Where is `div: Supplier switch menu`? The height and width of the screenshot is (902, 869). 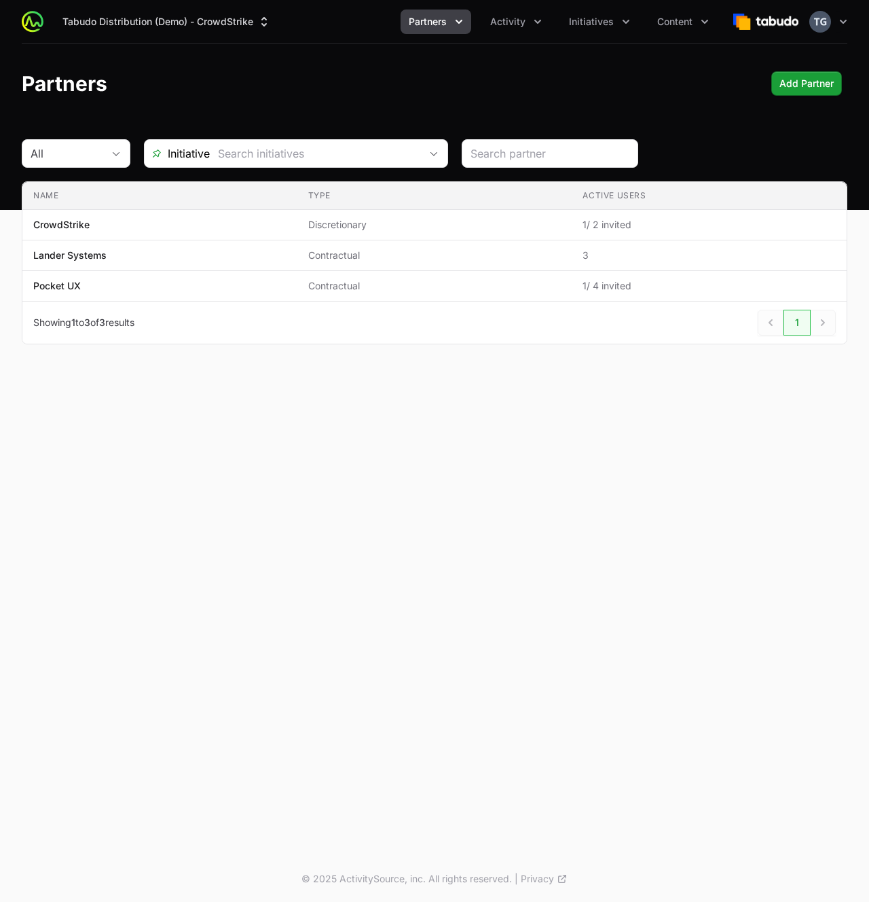 div: Supplier switch menu is located at coordinates (166, 22).